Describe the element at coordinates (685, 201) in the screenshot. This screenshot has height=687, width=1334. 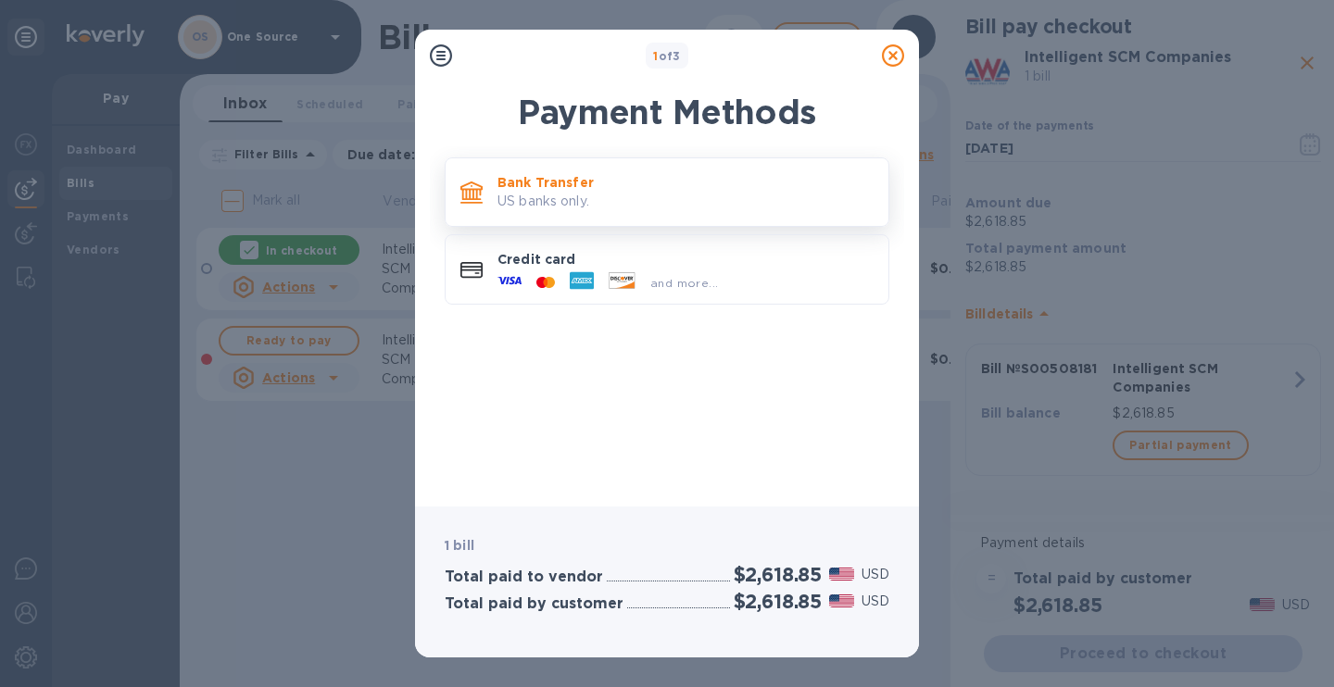
I see `p: US banks only.` at that location.